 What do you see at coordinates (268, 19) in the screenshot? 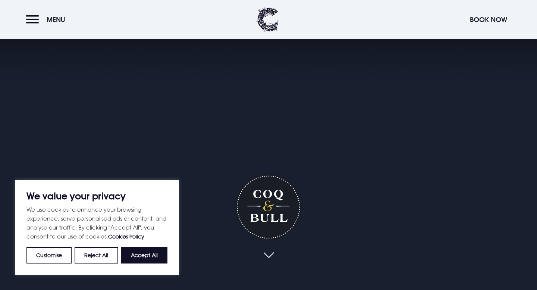
I see `img: Clandeboye Lodge` at bounding box center [268, 19].